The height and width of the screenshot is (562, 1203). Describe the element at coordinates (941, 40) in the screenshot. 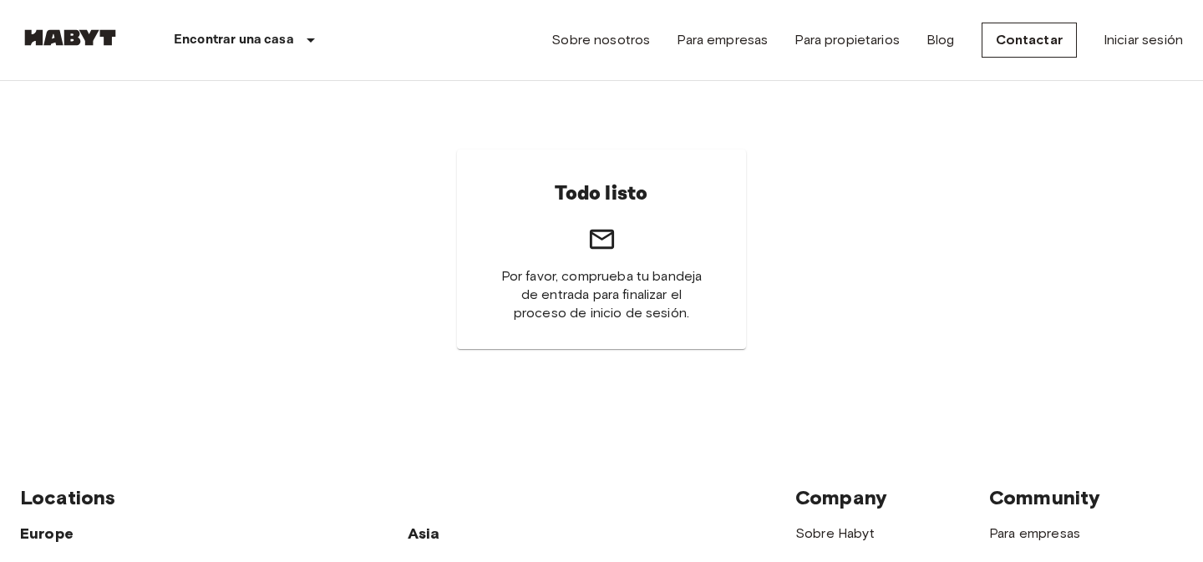

I see `a: Blog` at that location.